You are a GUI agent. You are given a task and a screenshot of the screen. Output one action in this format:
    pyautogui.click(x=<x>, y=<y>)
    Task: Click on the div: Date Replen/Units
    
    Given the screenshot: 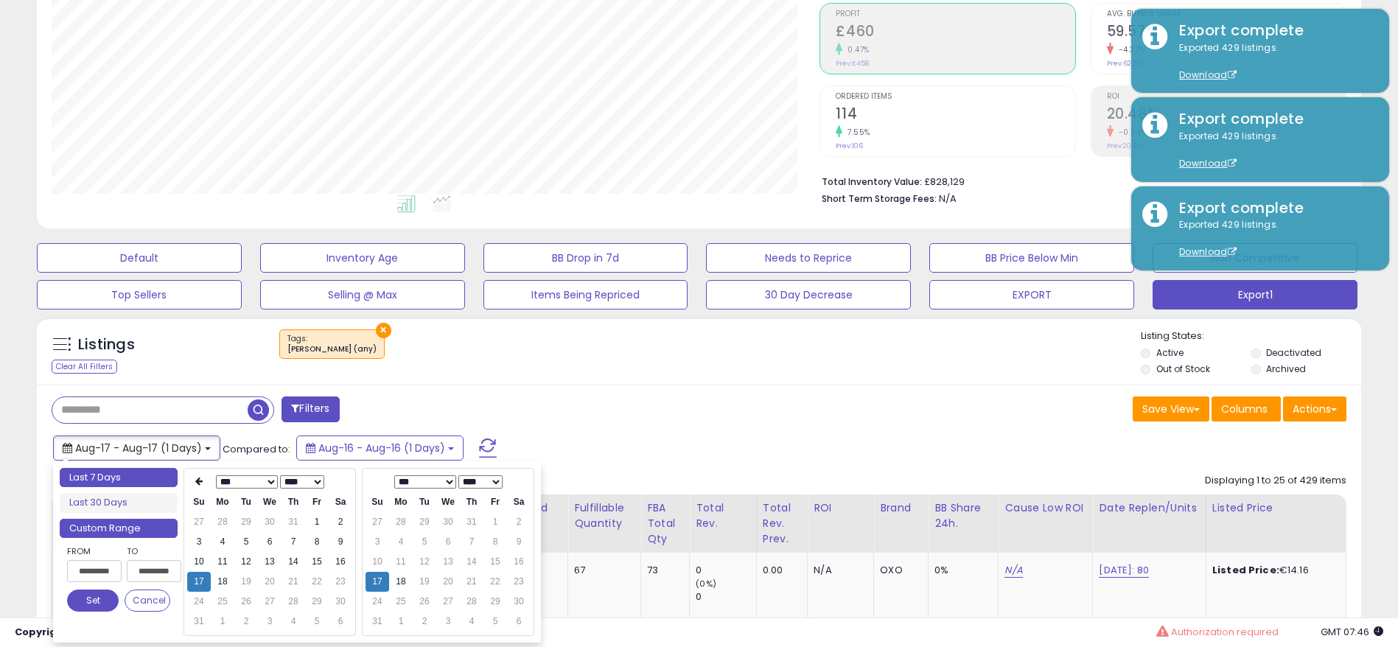 What is the action you would take?
    pyautogui.click(x=1149, y=508)
    